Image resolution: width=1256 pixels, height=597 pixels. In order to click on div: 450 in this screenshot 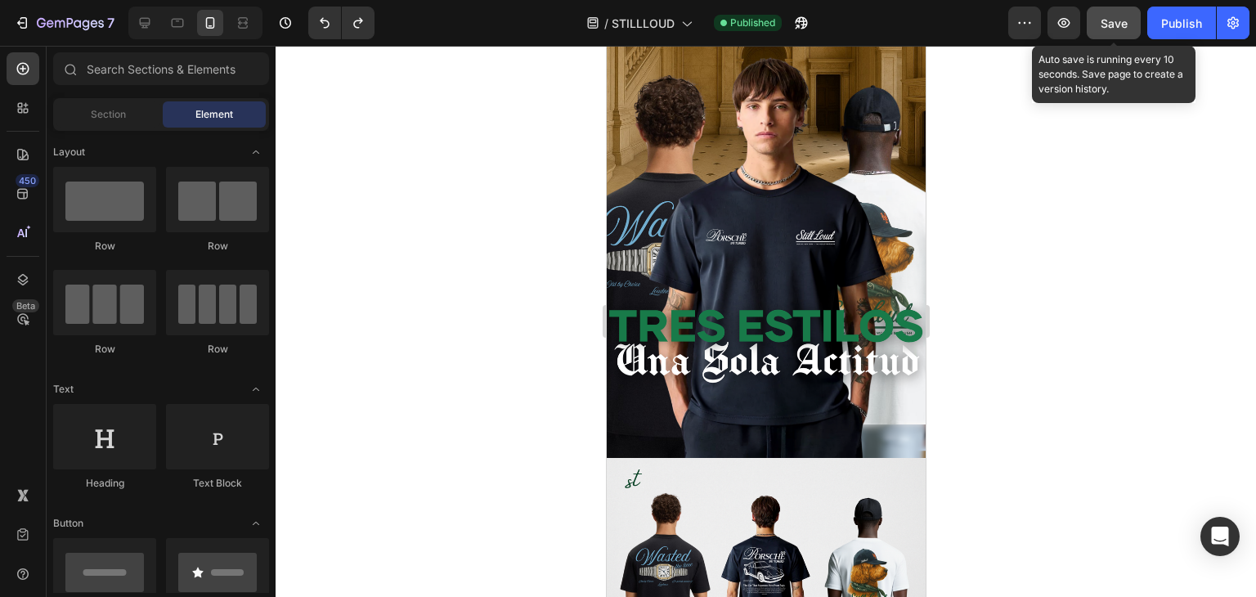, I will do `click(27, 181)`.